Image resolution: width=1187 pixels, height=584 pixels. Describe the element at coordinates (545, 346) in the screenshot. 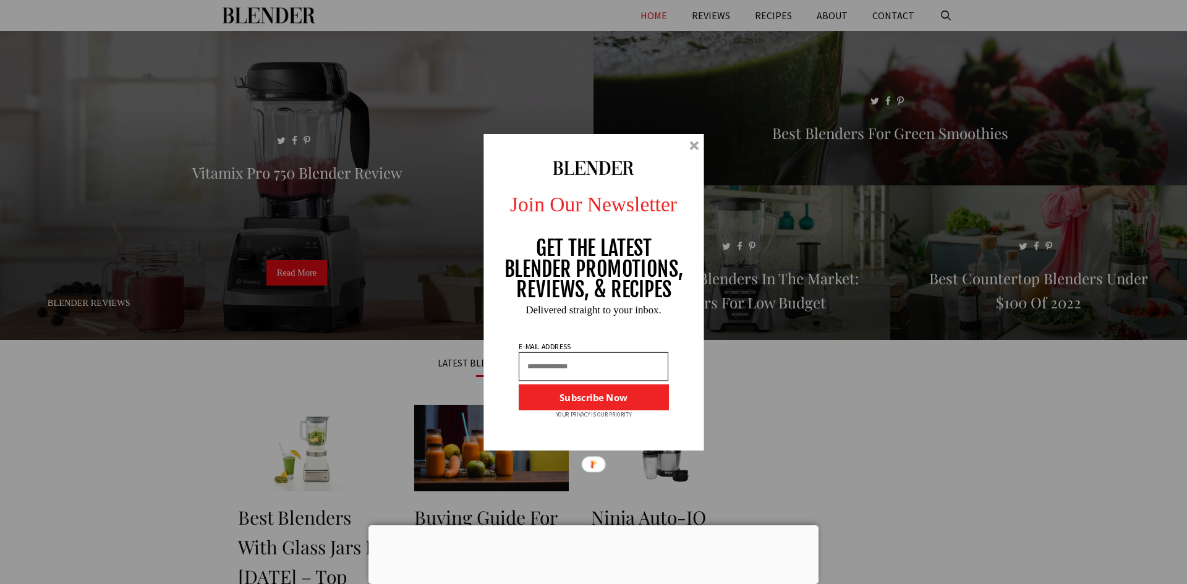

I see `div: E-MAIL ADDRESS` at that location.